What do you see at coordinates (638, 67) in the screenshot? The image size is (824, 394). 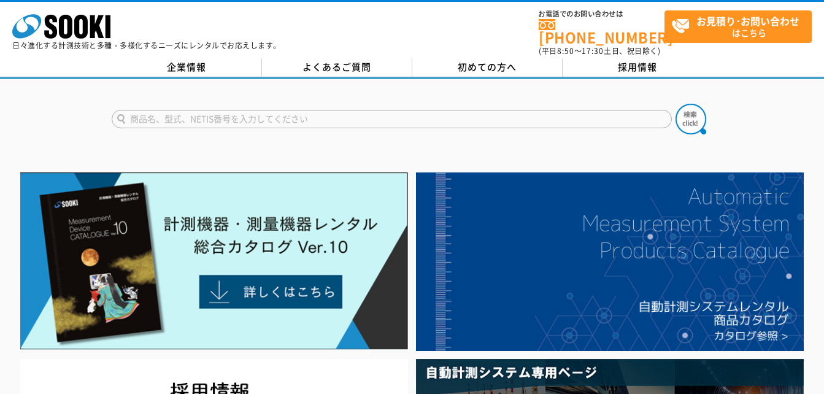 I see `a: 採用情報` at bounding box center [638, 67].